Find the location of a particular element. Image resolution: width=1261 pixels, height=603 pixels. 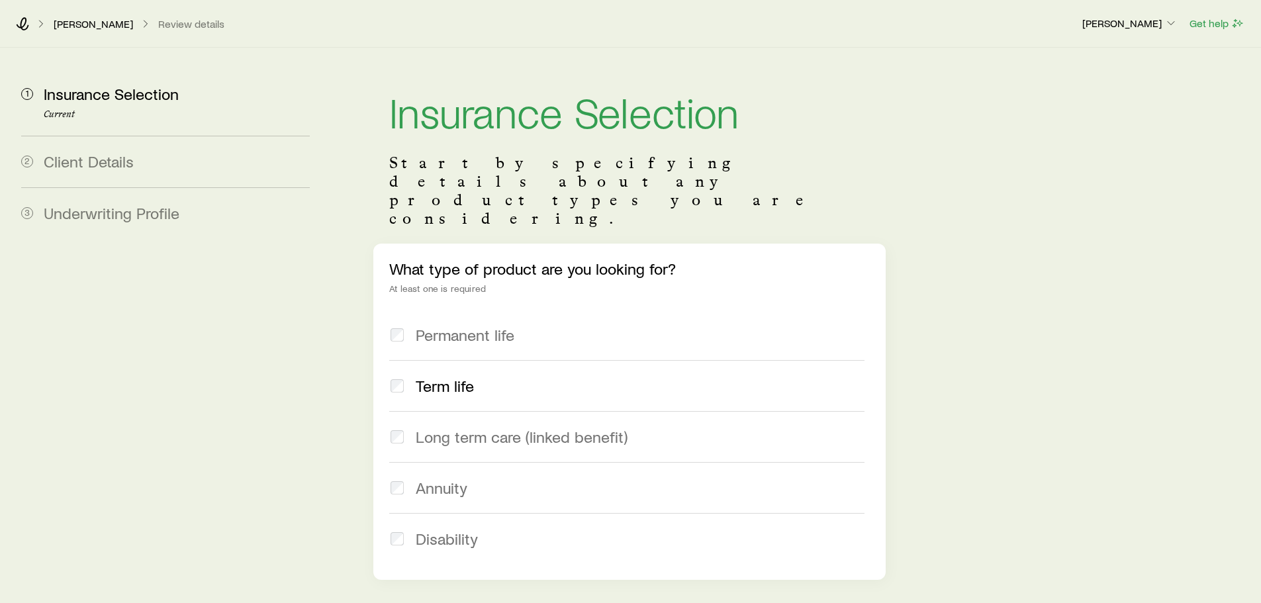

p: Start by specifying details about any product types you are considering. is located at coordinates (629, 191).